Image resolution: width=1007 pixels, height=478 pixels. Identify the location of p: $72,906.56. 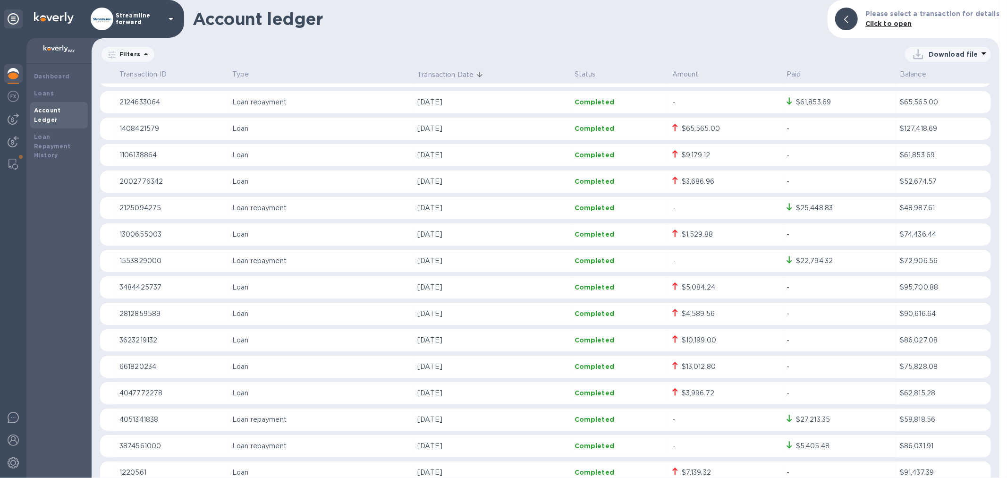
(943, 261).